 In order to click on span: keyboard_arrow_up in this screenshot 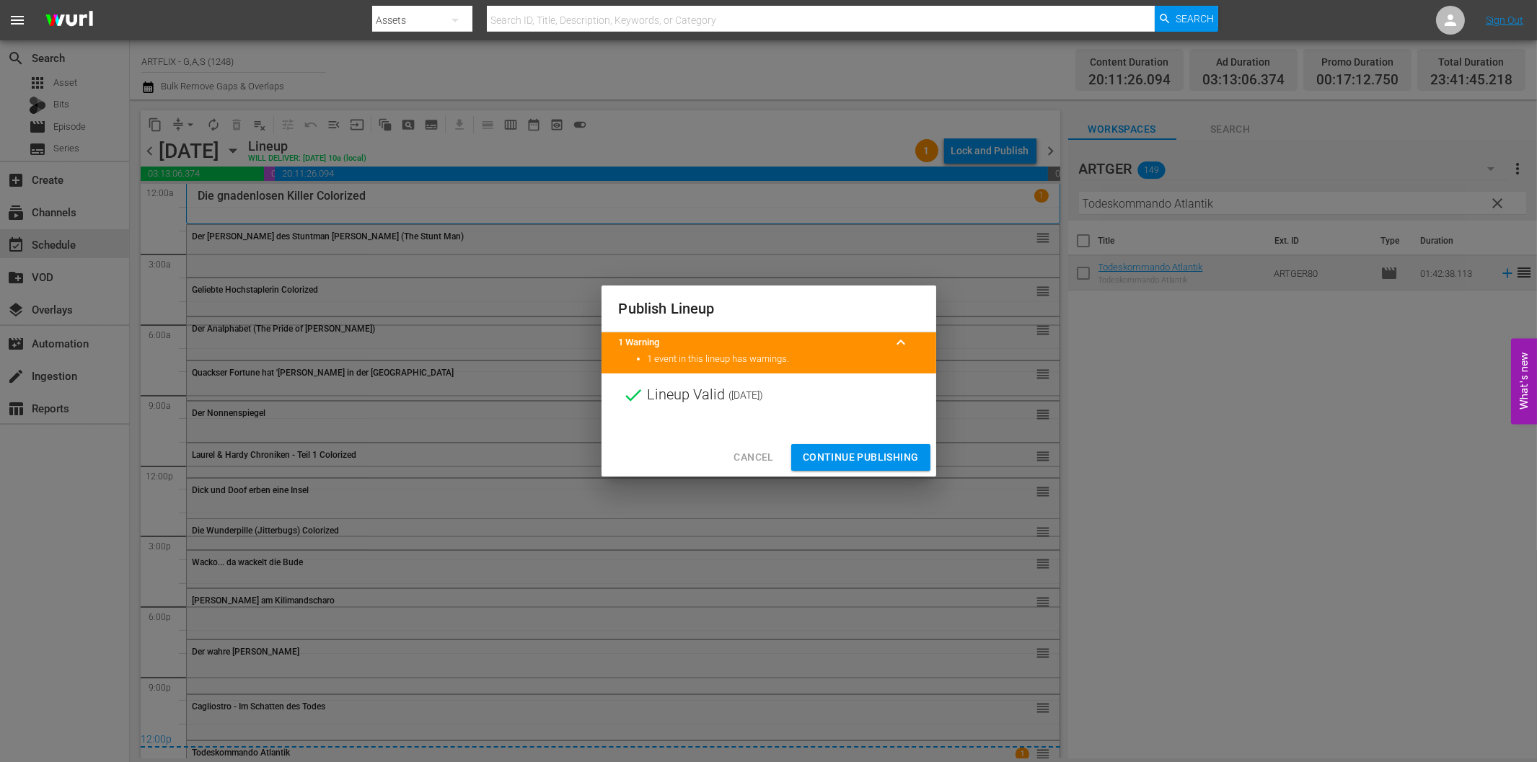, I will do `click(901, 343)`.